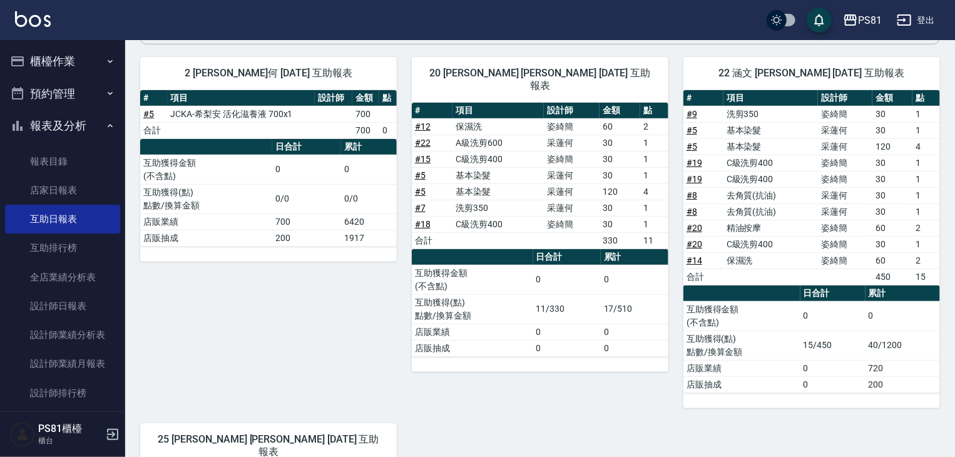 The image size is (955, 457). I want to click on a: 設計師日報表, so click(63, 306).